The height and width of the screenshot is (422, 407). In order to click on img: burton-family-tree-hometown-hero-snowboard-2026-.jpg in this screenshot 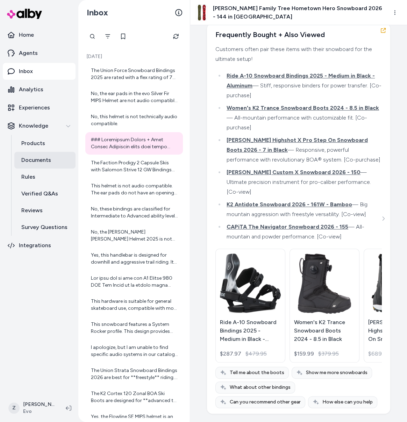, I will do `click(201, 13)`.